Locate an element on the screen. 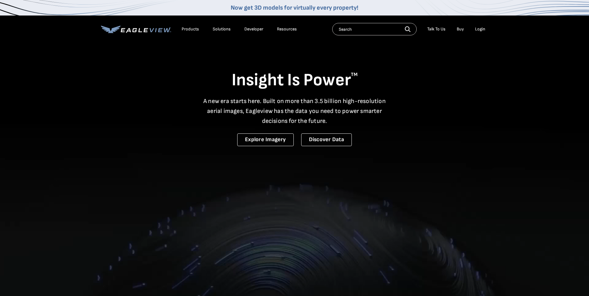  a: Explore Imagery is located at coordinates (265, 140).